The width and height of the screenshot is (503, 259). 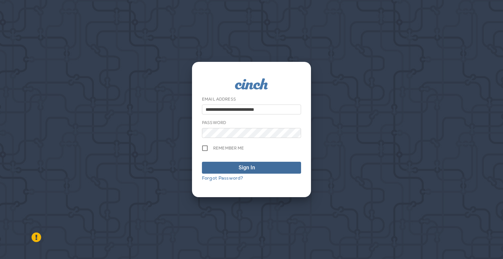 I want to click on button: Sign In, so click(x=251, y=168).